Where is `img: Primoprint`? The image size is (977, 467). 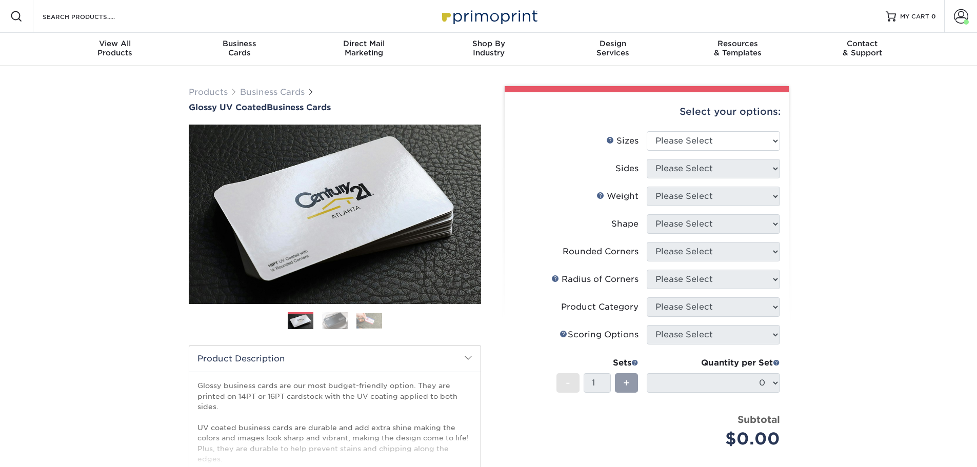 img: Primoprint is located at coordinates (489, 16).